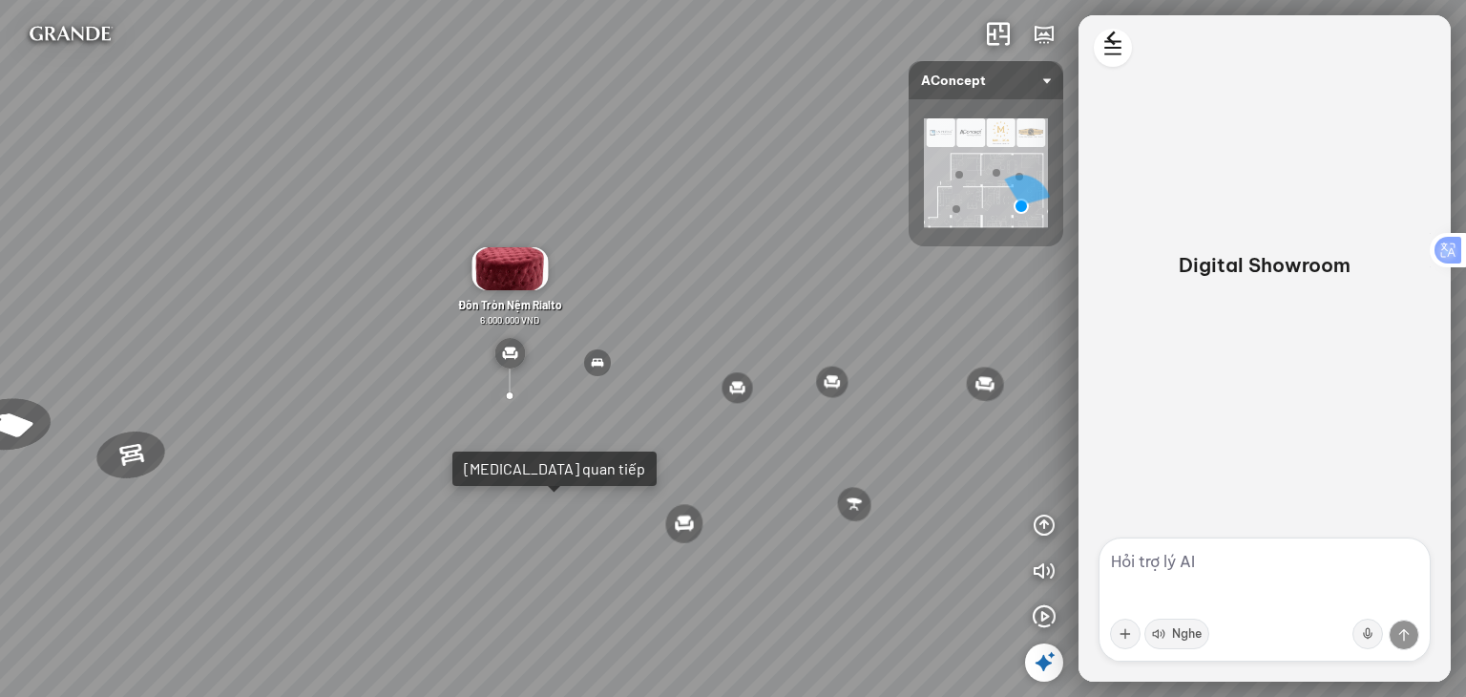 The image size is (1466, 697). What do you see at coordinates (986, 80) in the screenshot?
I see `span: AConcept` at bounding box center [986, 80].